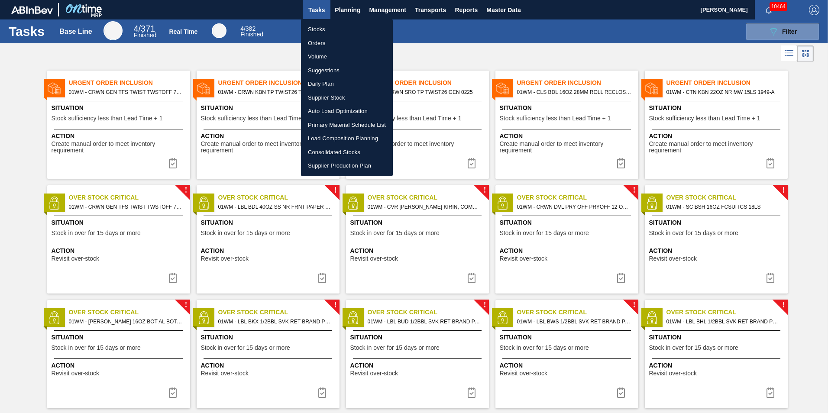 This screenshot has height=413, width=828. What do you see at coordinates (347, 152) in the screenshot?
I see `li: Consolidated Stocks` at bounding box center [347, 152].